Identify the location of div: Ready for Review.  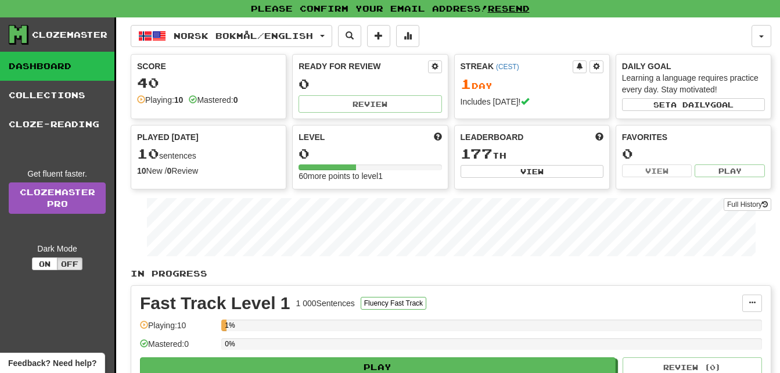
(363, 66).